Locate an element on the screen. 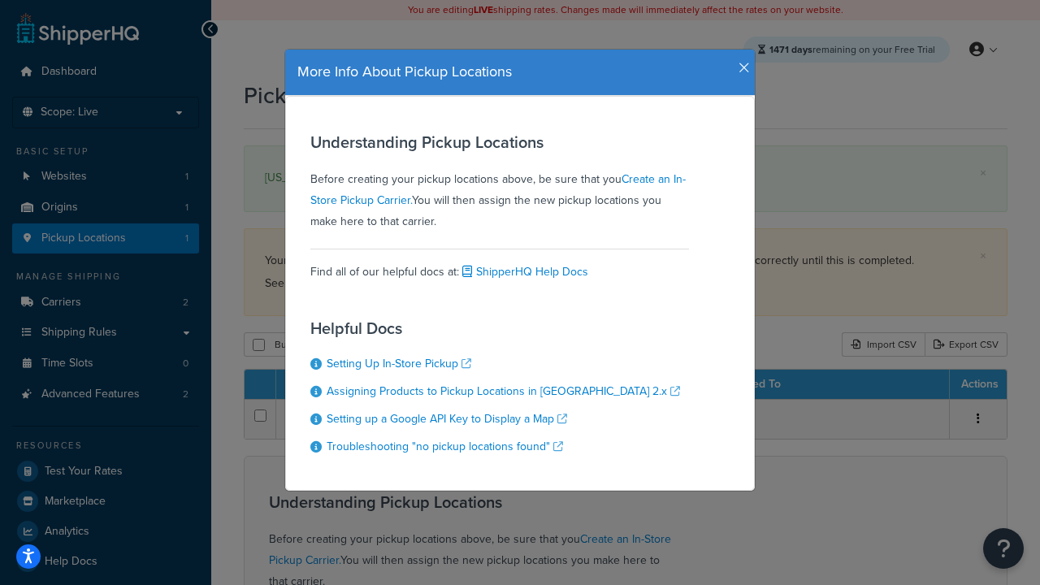 This screenshot has height=585, width=1040. h3: Understanding Pickup Locations is located at coordinates (500, 142).